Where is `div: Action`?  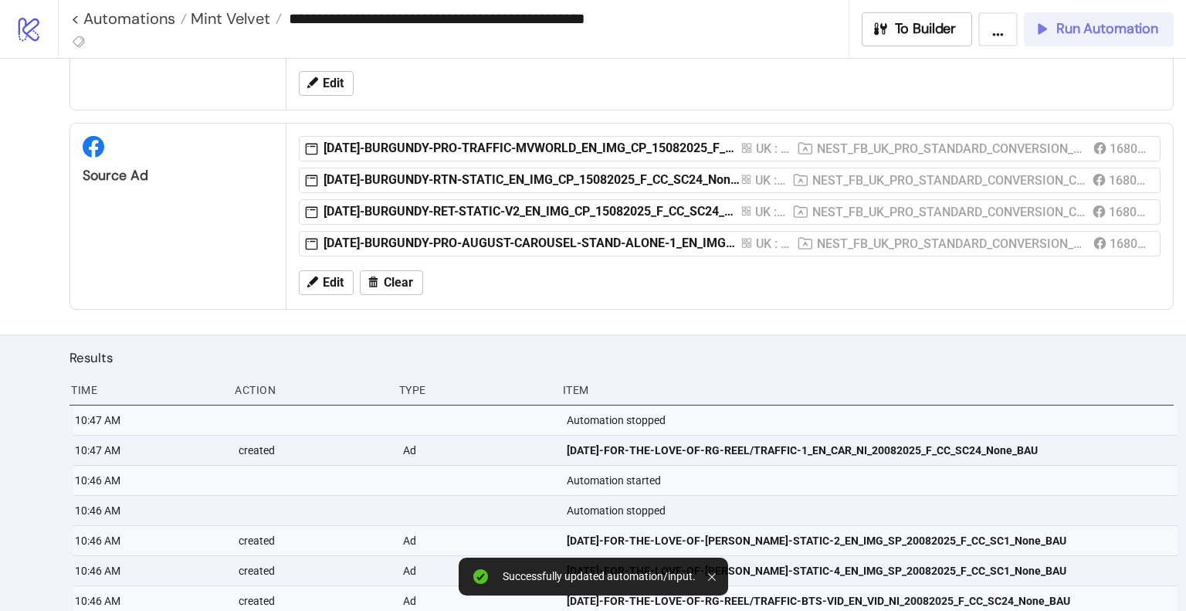 div: Action is located at coordinates (310, 390).